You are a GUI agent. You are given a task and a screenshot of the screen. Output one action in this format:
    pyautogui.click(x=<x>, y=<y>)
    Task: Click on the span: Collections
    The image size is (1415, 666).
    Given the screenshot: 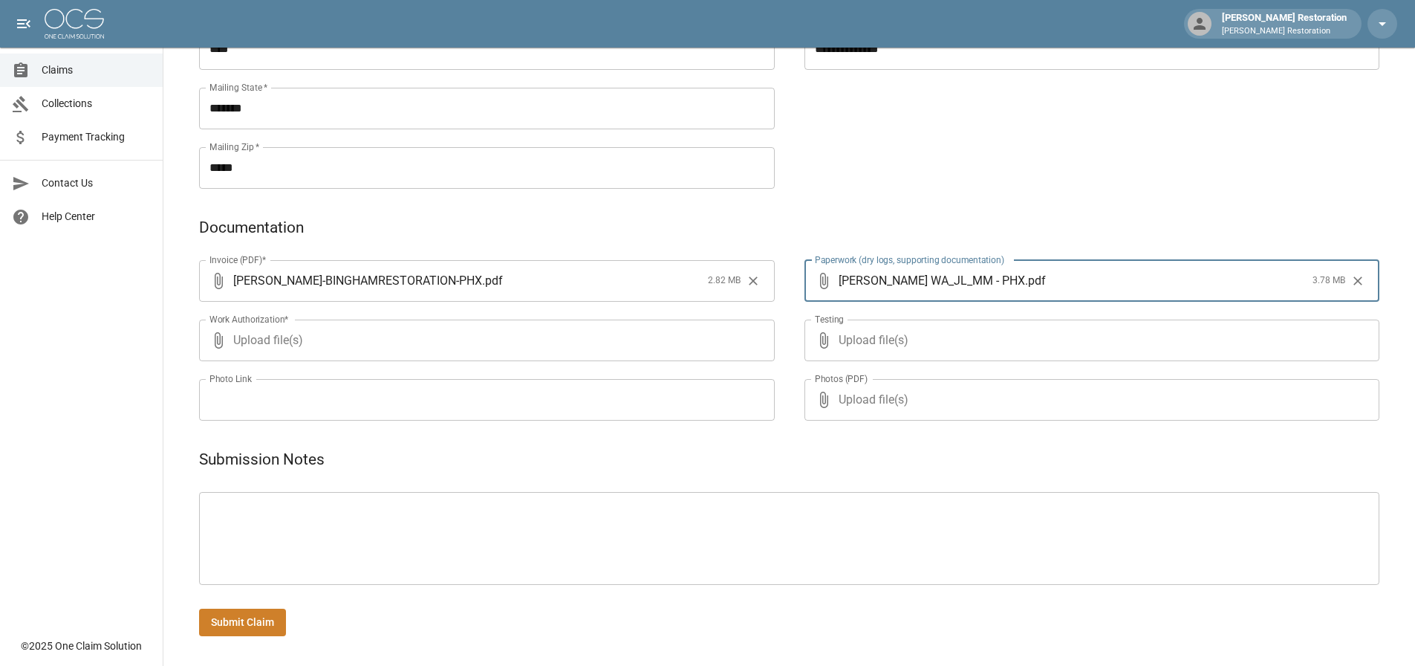 What is the action you would take?
    pyautogui.click(x=96, y=103)
    